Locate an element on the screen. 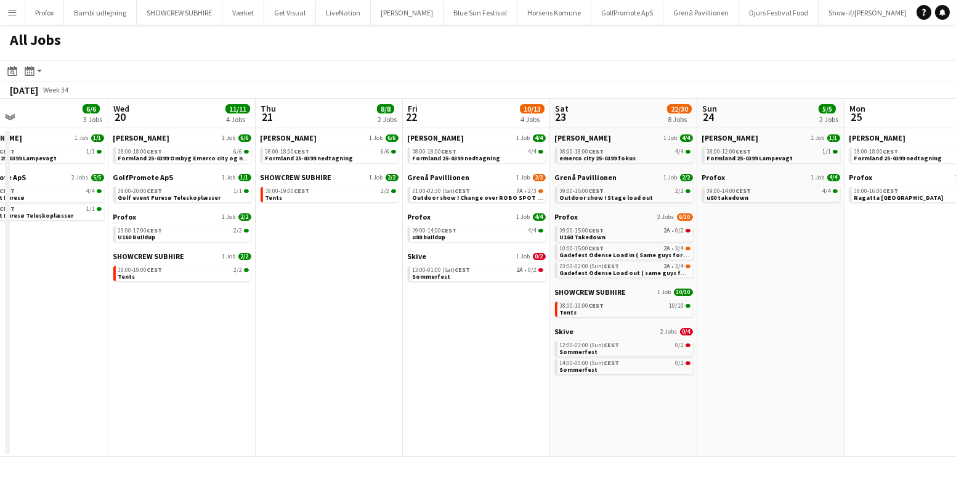  a: 08:00-18:00CEST6/6Formland 25-0399 Ombyg Emerco city og nedtagning is located at coordinates (184, 154).